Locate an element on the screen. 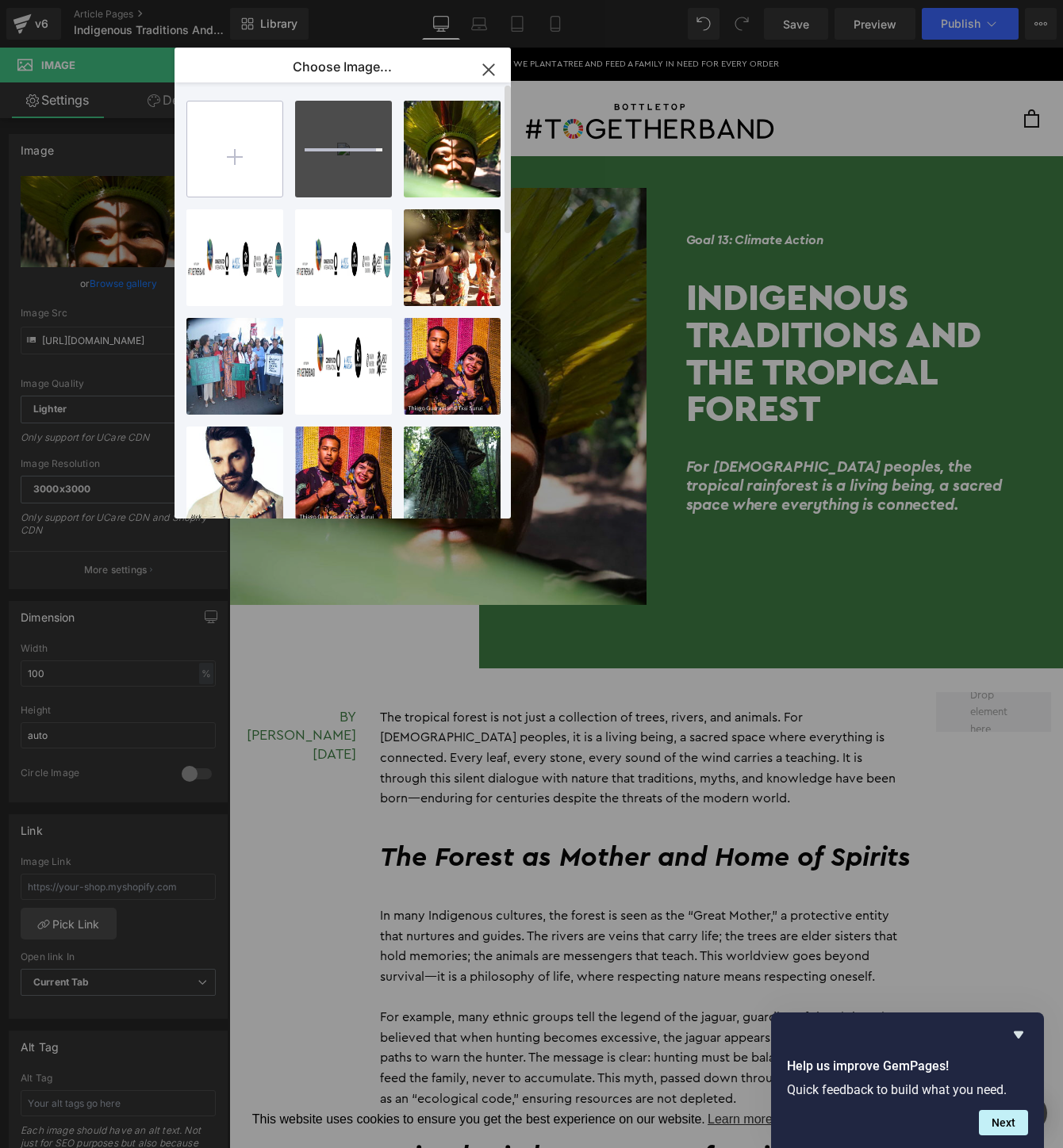 The width and height of the screenshot is (1063, 1148). button: Open navigation is located at coordinates (33, 72).